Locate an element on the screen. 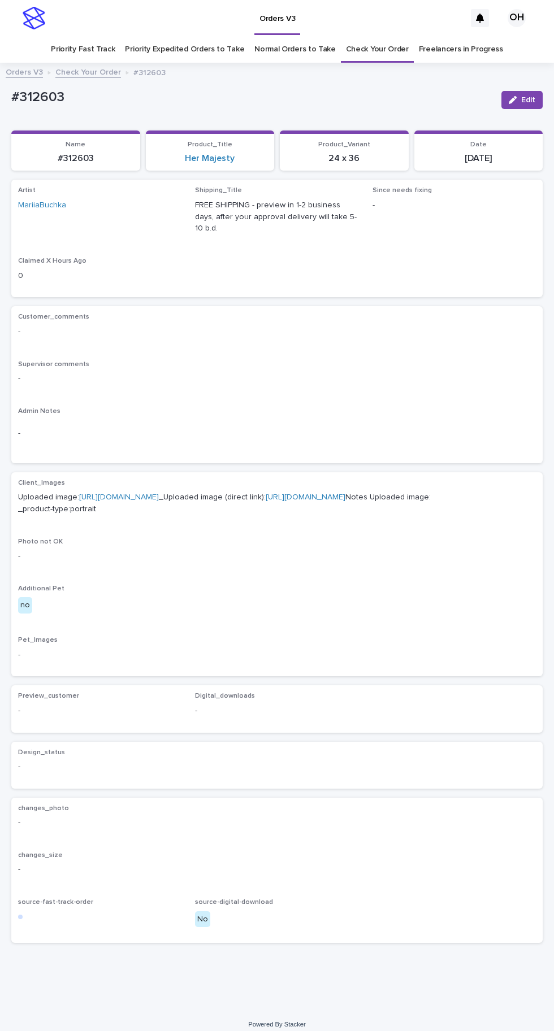  p: Uploaded image: _Uploaded image (direct link): Notes Uploaded image: _product-type:portrait is located at coordinates (277, 503).